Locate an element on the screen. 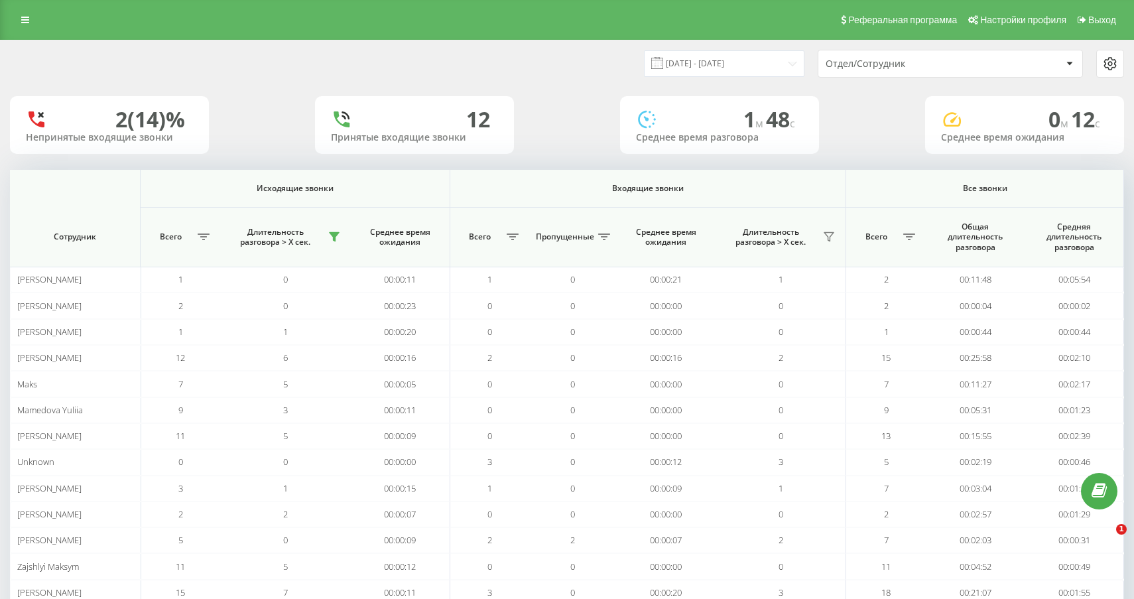  div: 12 is located at coordinates (478, 119).